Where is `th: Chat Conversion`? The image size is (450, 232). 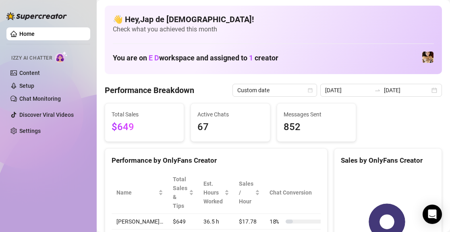
th: Chat Conversion is located at coordinates (299, 193).